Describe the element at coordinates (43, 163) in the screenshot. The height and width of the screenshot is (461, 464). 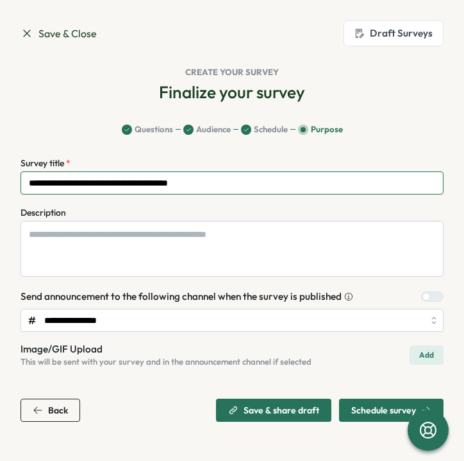
I see `span: Survey title` at that location.